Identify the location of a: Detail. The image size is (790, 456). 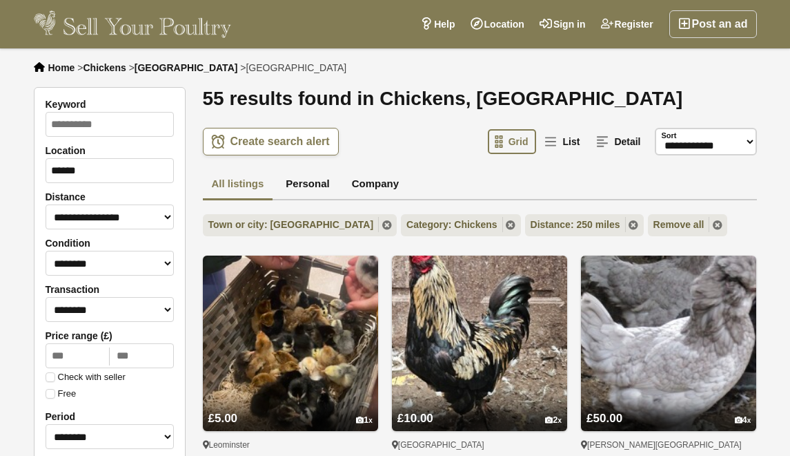
(619, 142).